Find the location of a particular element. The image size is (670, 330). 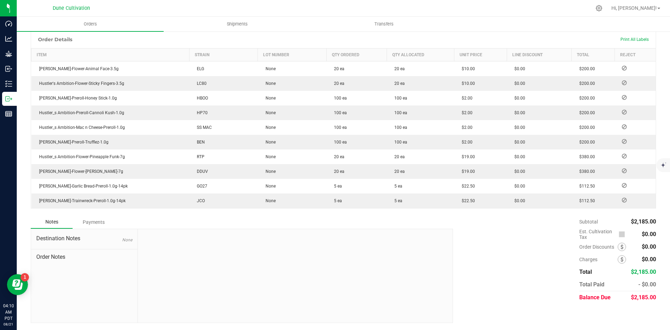

span: $380.00 is located at coordinates (585, 157).